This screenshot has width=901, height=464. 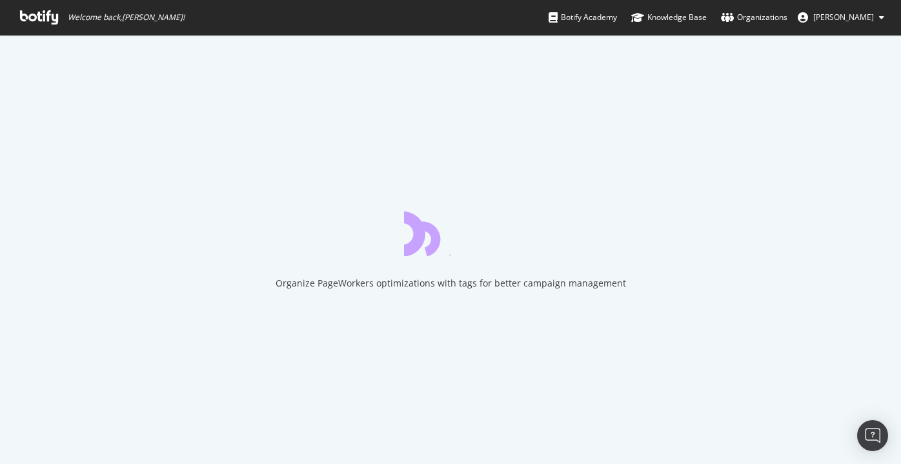 I want to click on div: Organizations, so click(x=754, y=17).